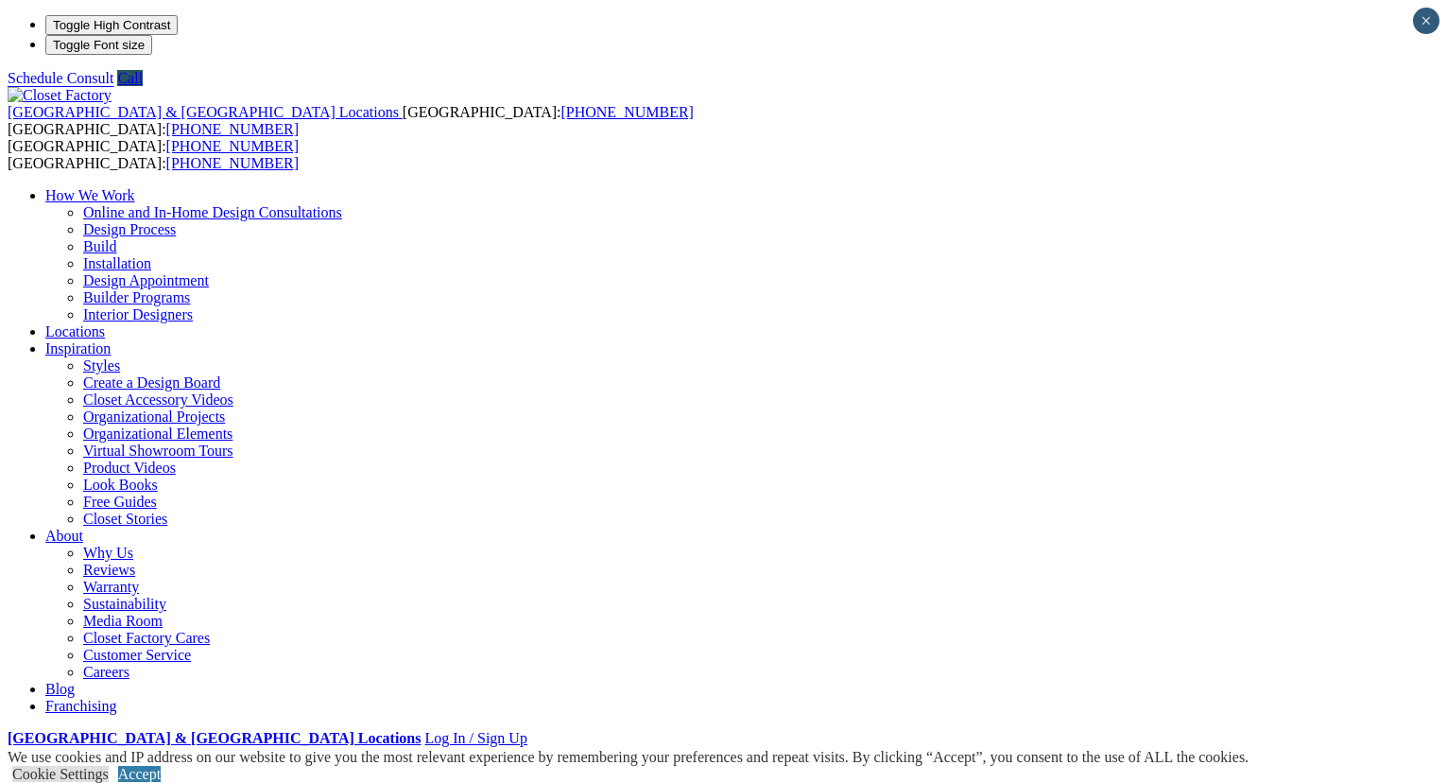 The height and width of the screenshot is (783, 1447). What do you see at coordinates (109, 569) in the screenshot?
I see `a: Reviews` at bounding box center [109, 569].